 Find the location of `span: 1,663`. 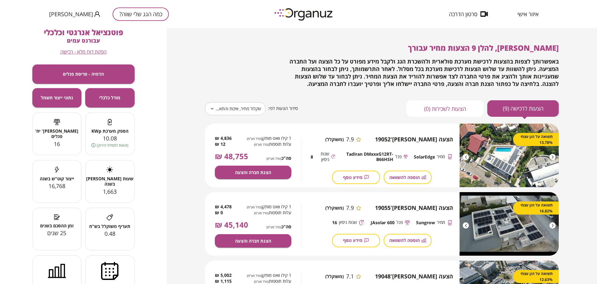

span: 1,663 is located at coordinates (110, 191).